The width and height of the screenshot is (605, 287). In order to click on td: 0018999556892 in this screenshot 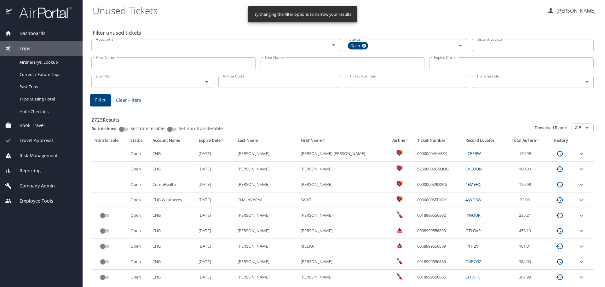, I will do `click(438, 215)`.